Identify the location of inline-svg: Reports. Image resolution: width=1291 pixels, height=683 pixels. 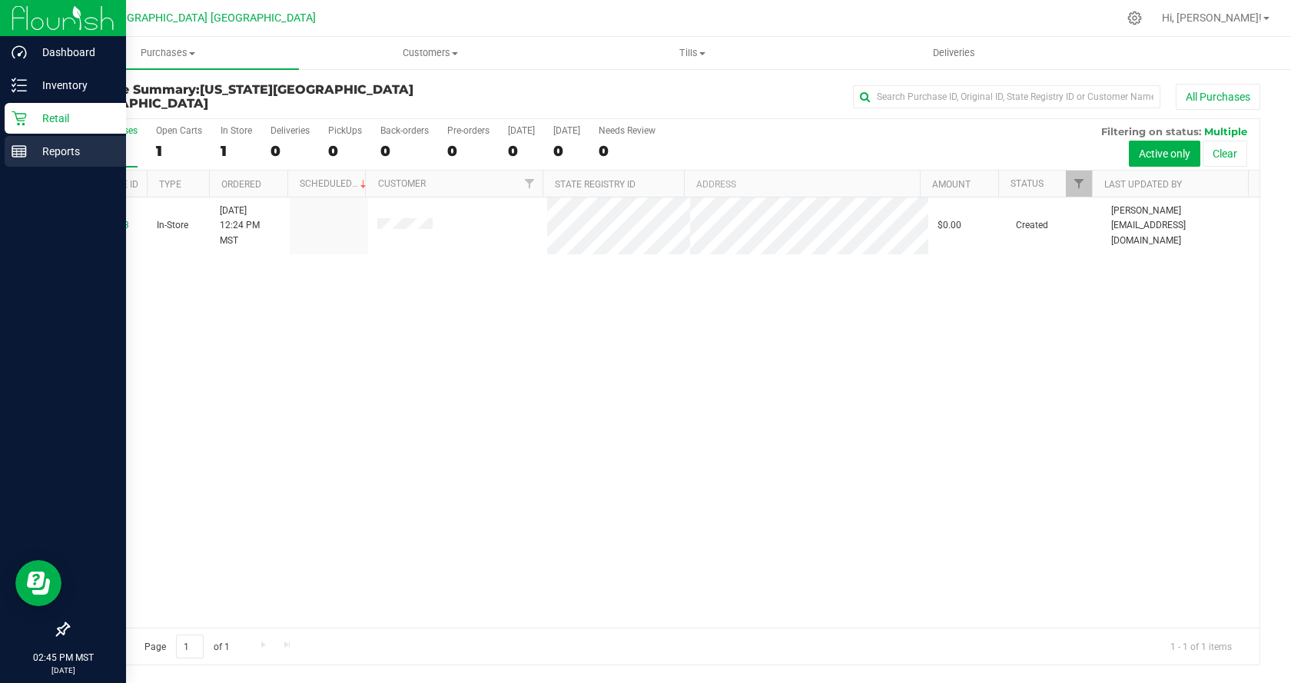
(19, 151).